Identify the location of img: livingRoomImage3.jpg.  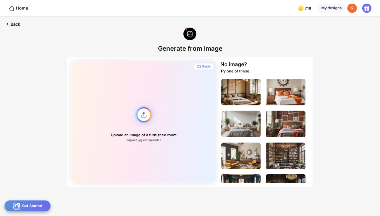
(241, 187).